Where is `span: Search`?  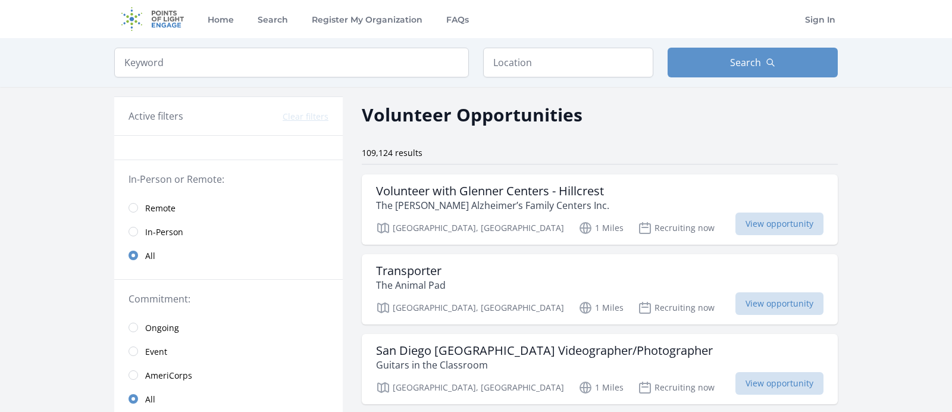
span: Search is located at coordinates (746, 62).